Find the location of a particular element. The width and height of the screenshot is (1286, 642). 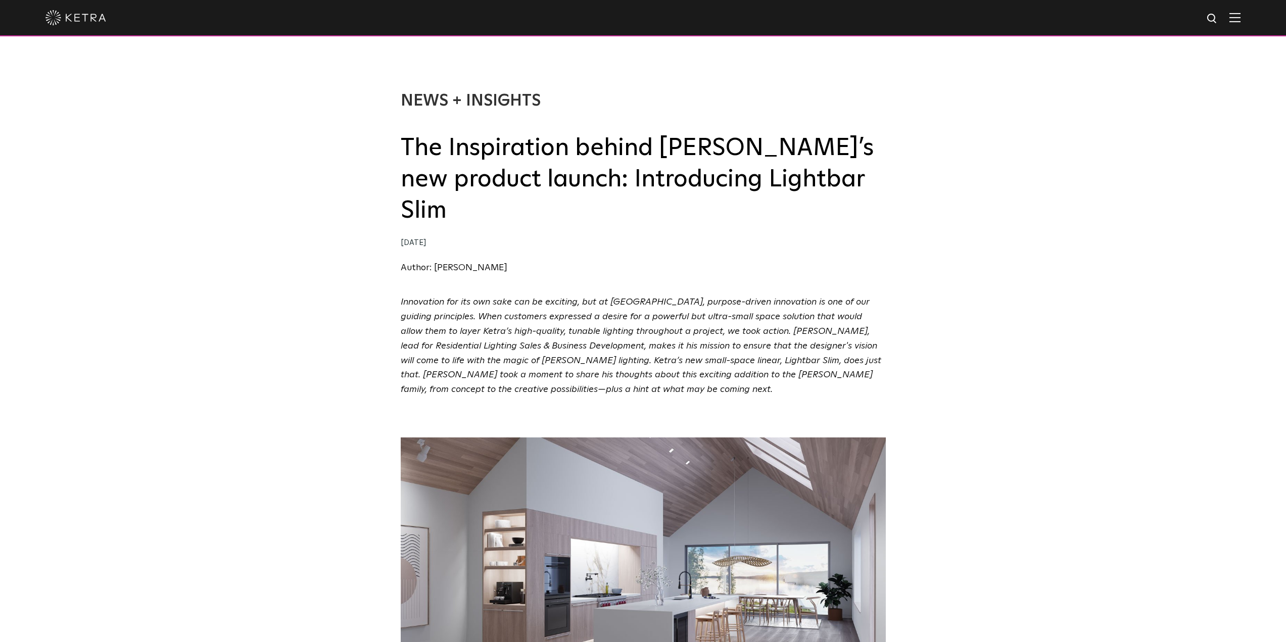

img: search icon is located at coordinates (1212, 19).